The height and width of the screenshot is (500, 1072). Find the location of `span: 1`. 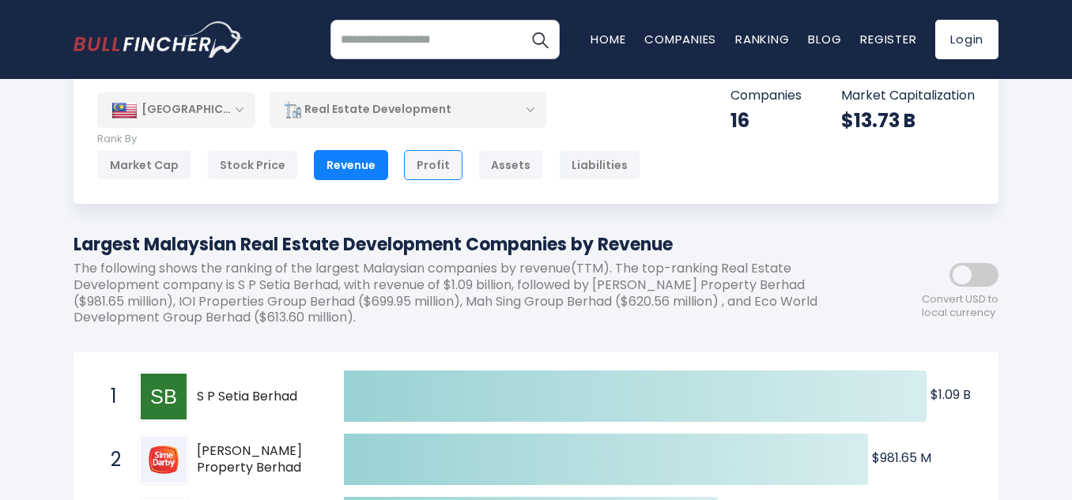

span: 1 is located at coordinates (111, 397).